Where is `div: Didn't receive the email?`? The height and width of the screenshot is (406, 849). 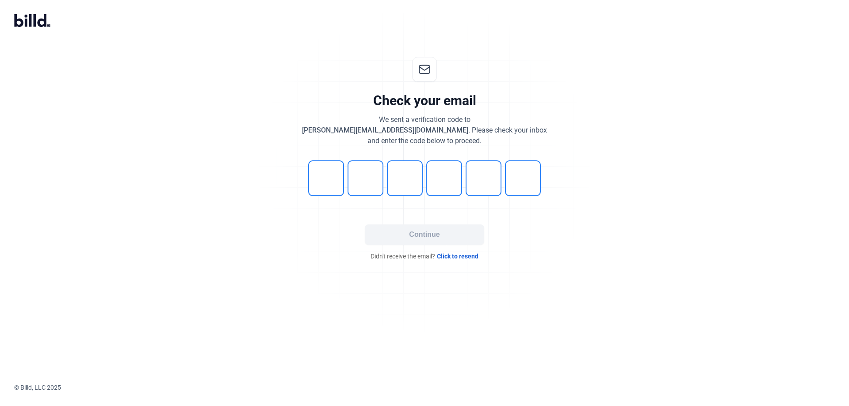 div: Didn't receive the email? is located at coordinates (424, 256).